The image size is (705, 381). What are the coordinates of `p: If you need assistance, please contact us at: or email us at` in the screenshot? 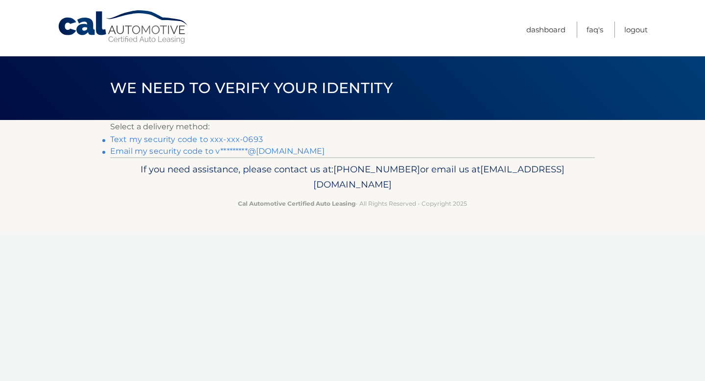 It's located at (352, 177).